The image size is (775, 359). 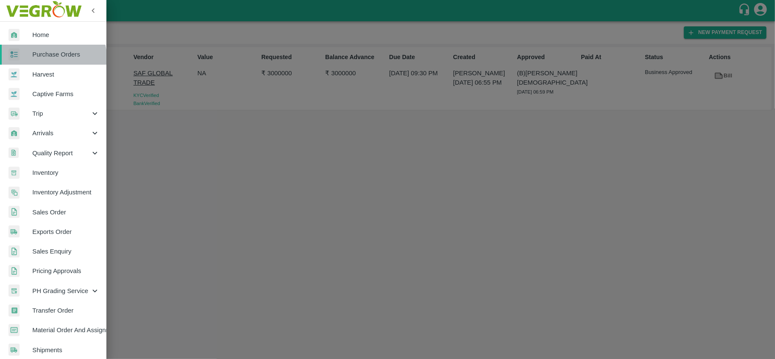 What do you see at coordinates (61, 133) in the screenshot?
I see `span: Arrivals` at bounding box center [61, 133].